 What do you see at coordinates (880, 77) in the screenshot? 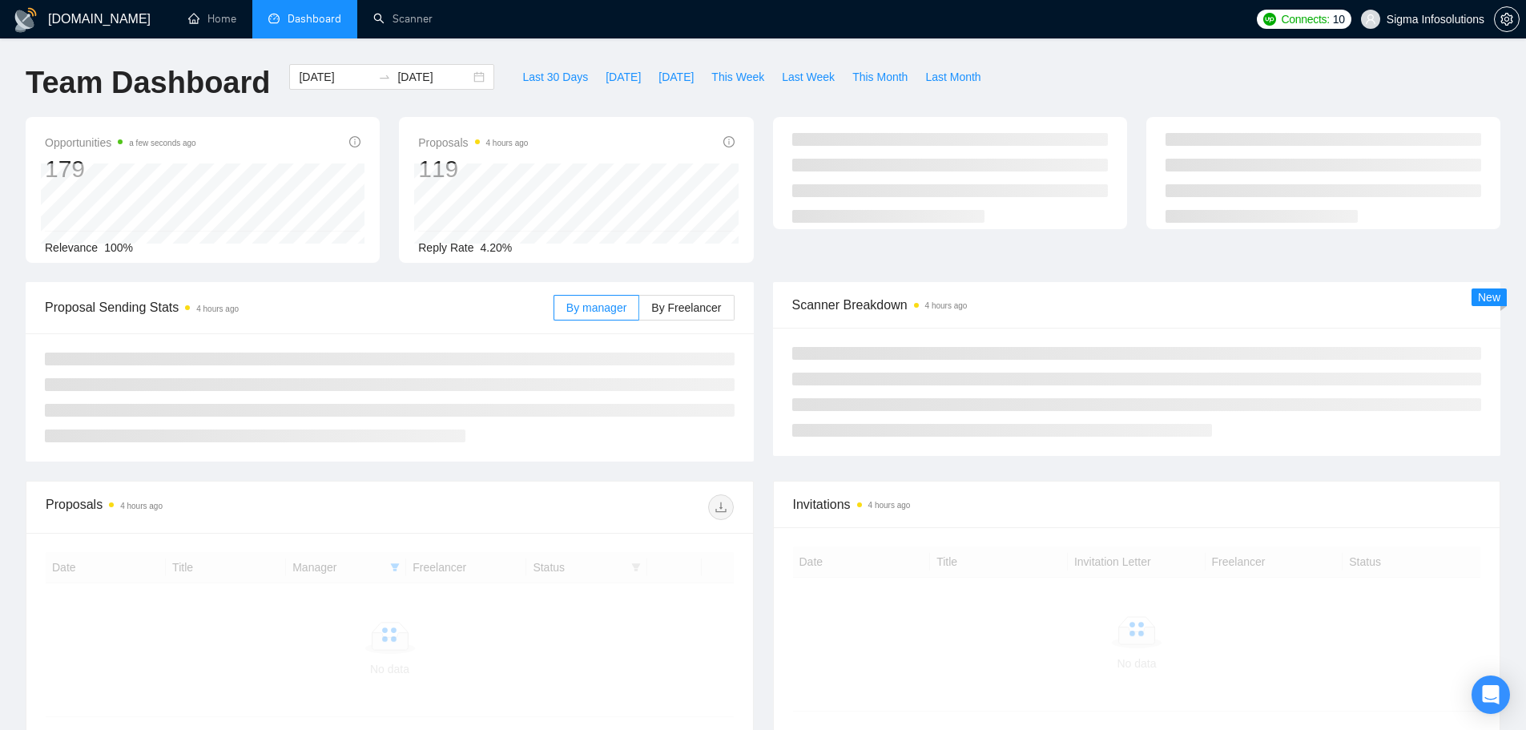
I see `span: This Month` at bounding box center [880, 77].